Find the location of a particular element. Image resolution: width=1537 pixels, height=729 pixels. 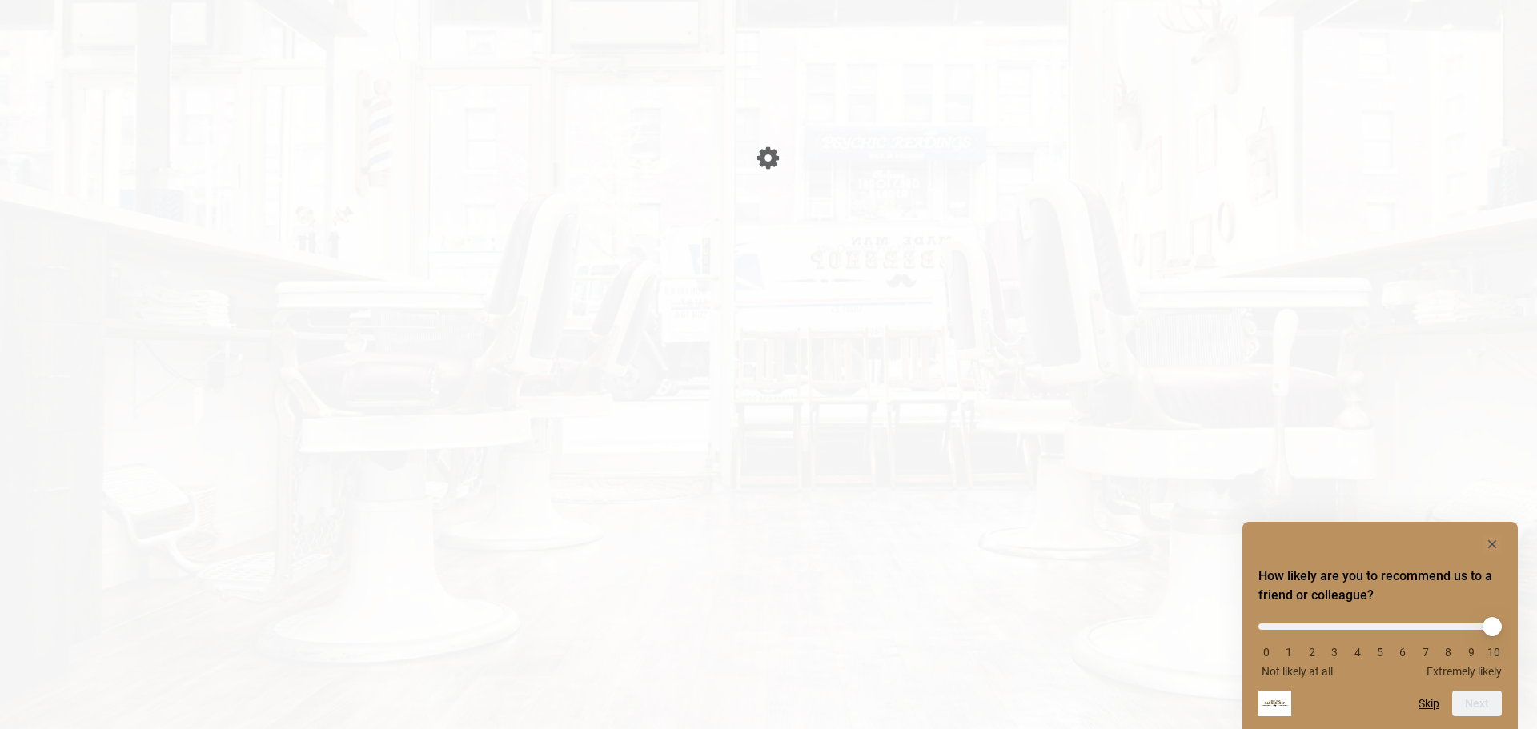

h2: How likely are you to recommend us to a friend or colleague? Select an option from 0 to 10, with ... is located at coordinates (1380, 586).